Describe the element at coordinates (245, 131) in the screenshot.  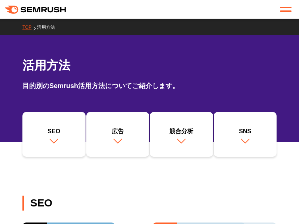
I see `div: SNS` at that location.